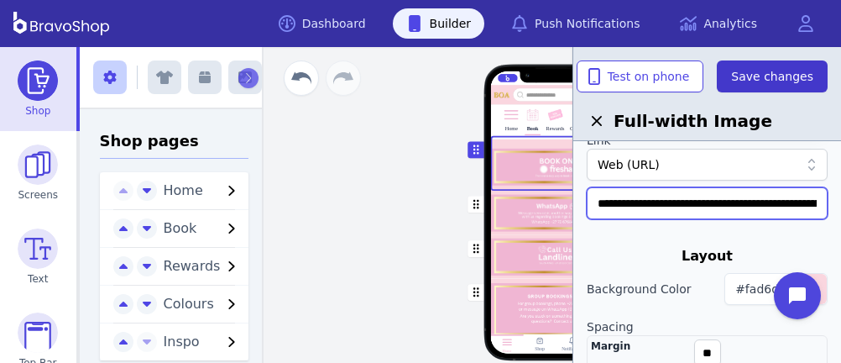 The image size is (841, 363). What do you see at coordinates (203, 266) in the screenshot?
I see `button: Rewards` at bounding box center [203, 266].